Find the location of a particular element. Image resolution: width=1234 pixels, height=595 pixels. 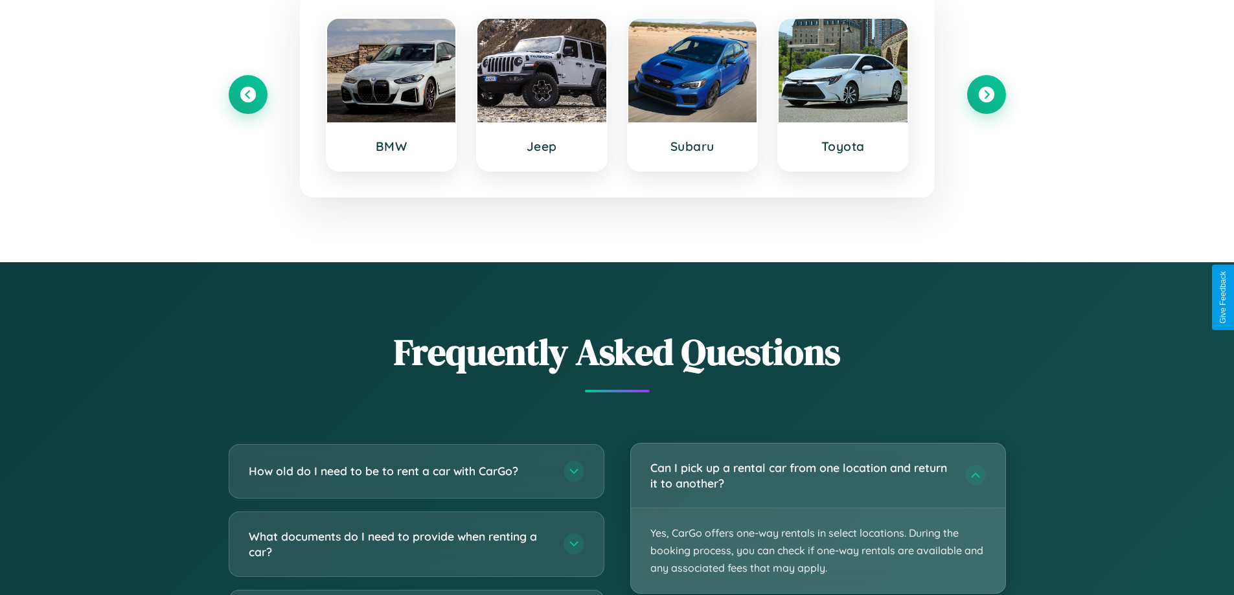

h3: How old do I need to be to rent a car with CarGo? is located at coordinates (400, 471).